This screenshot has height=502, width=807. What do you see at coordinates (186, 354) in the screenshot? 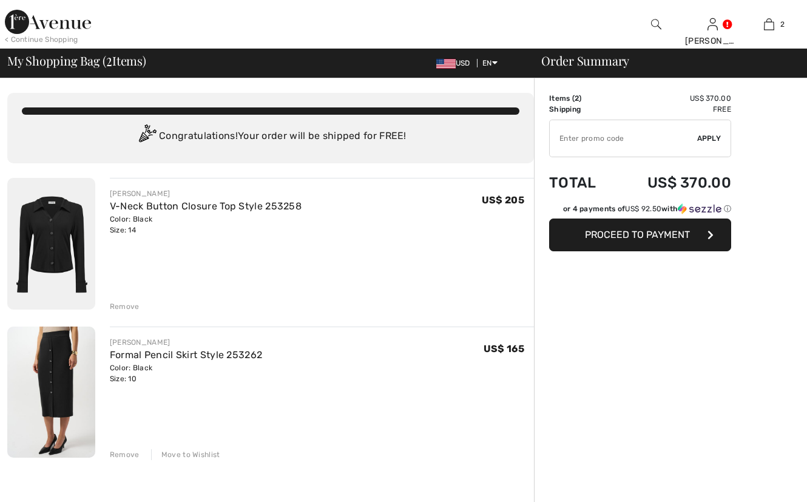
I see `a: Formal Pencil Skirt Style 253262` at bounding box center [186, 354].